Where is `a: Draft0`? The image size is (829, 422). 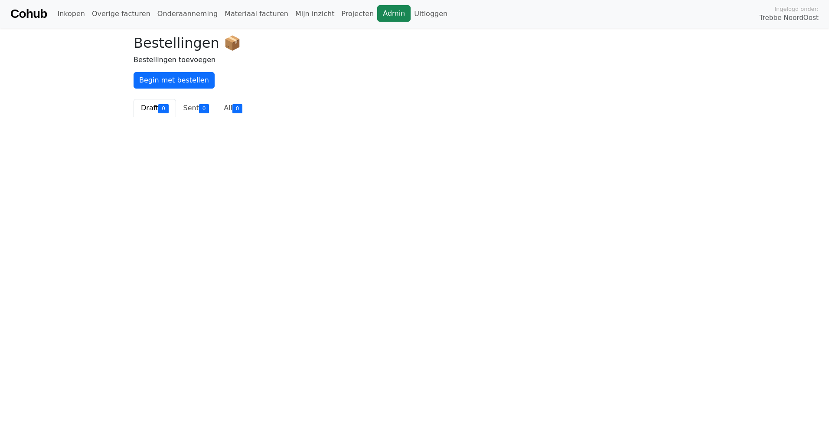 a: Draft0 is located at coordinates (155, 108).